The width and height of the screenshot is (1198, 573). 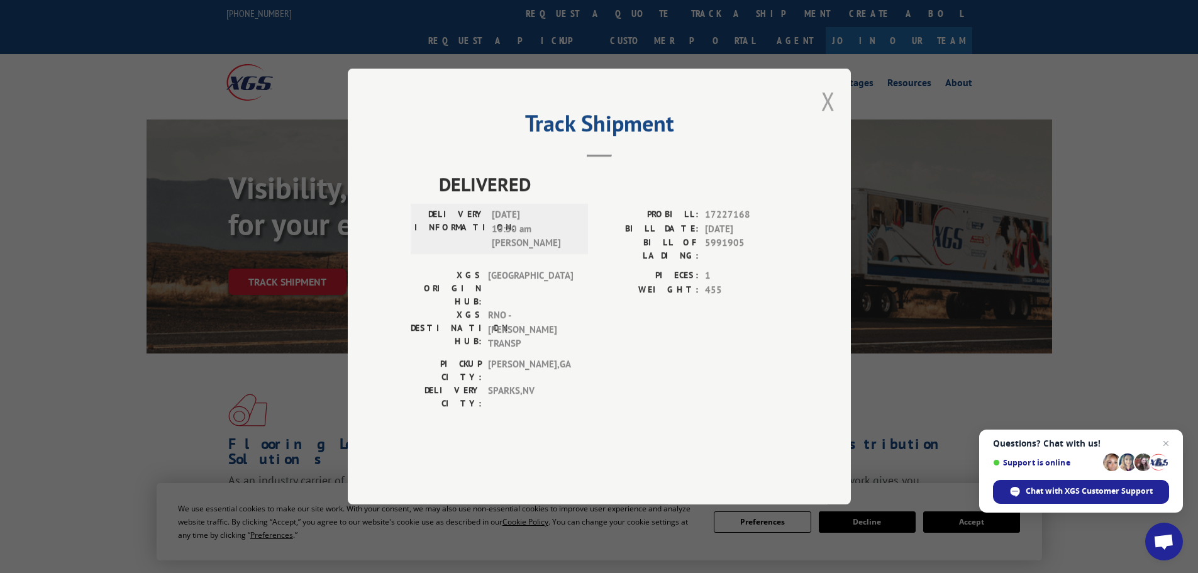 I want to click on span: Support is online, so click(x=1045, y=462).